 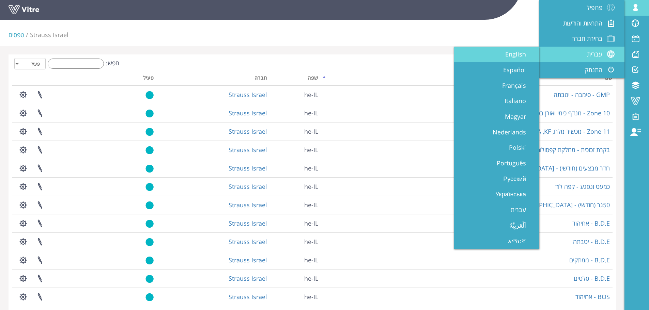 I want to click on th: פעיל, so click(x=135, y=79).